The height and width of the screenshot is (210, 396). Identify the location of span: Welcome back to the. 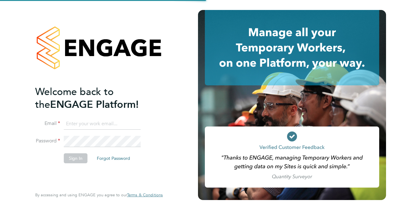
(74, 98).